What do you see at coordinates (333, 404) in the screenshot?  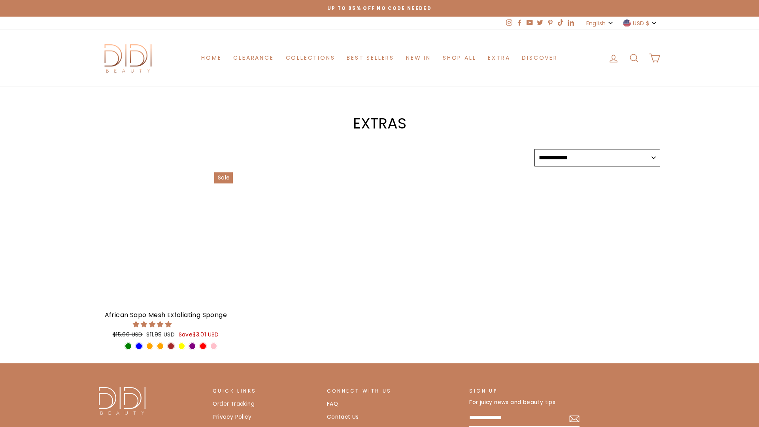 I see `a: FAQ` at bounding box center [333, 404].